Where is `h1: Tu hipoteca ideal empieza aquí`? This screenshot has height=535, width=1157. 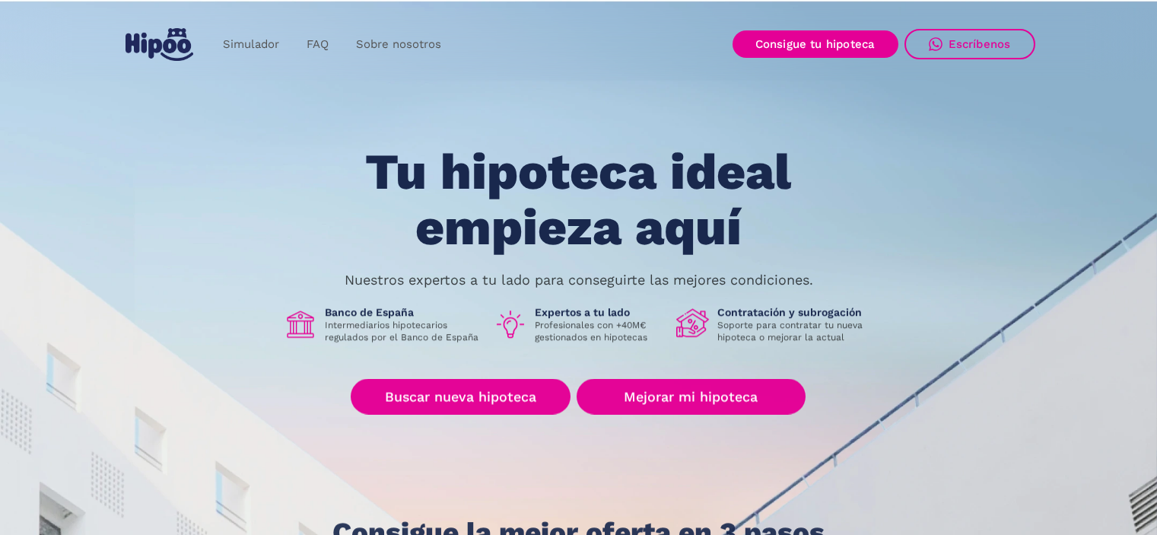
h1: Tu hipoteca ideal empieza aquí is located at coordinates (578, 199).